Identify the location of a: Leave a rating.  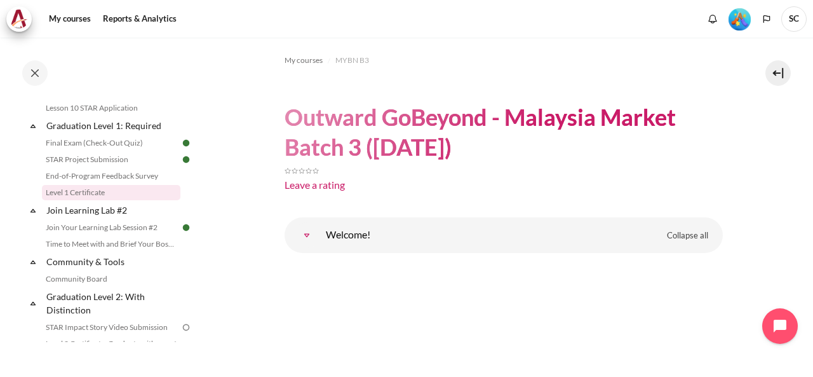
(314, 184).